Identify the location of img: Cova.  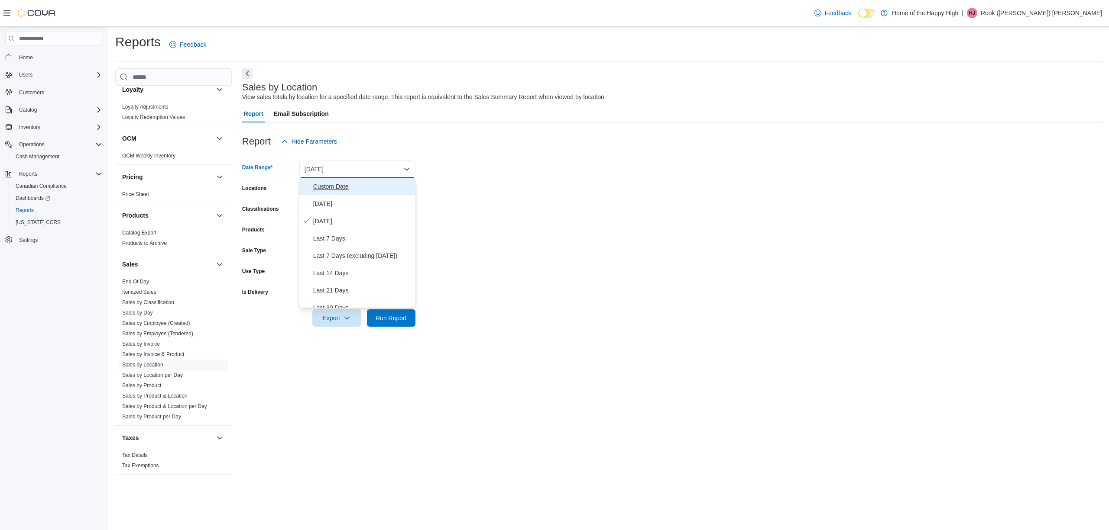
(37, 13).